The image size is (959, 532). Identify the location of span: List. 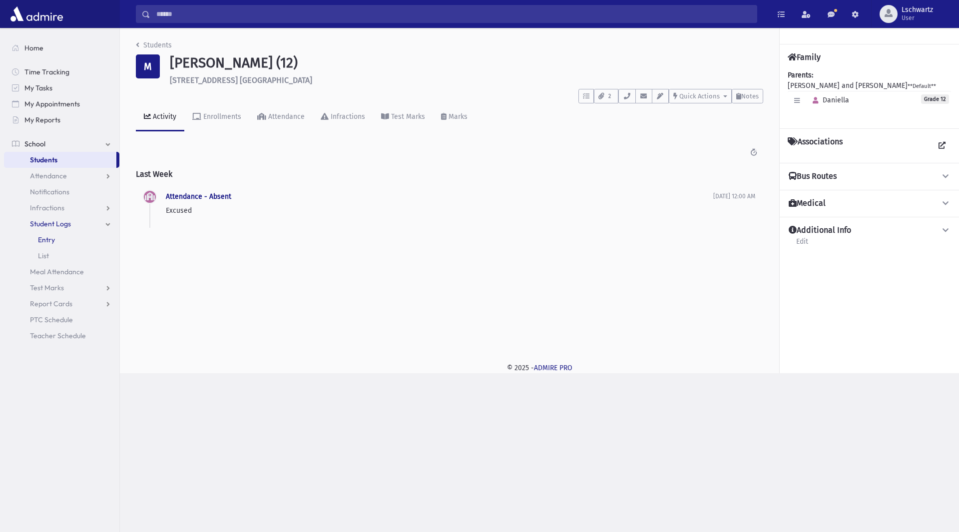
(43, 256).